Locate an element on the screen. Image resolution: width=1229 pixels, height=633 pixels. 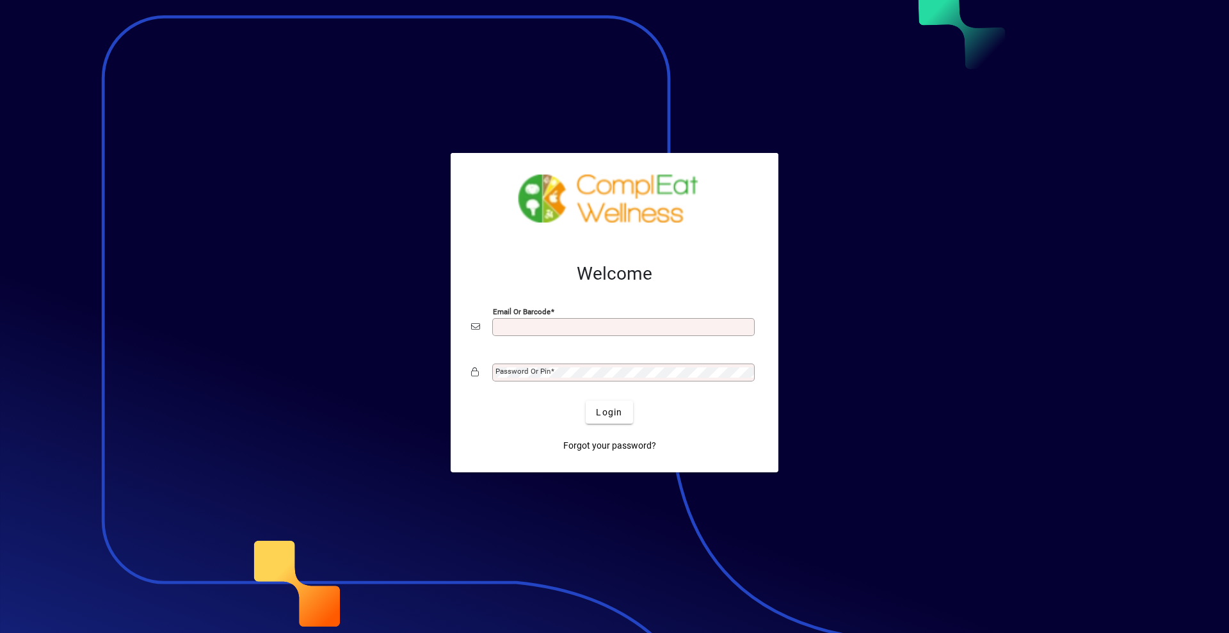
span: Forgot your password? is located at coordinates (609, 445).